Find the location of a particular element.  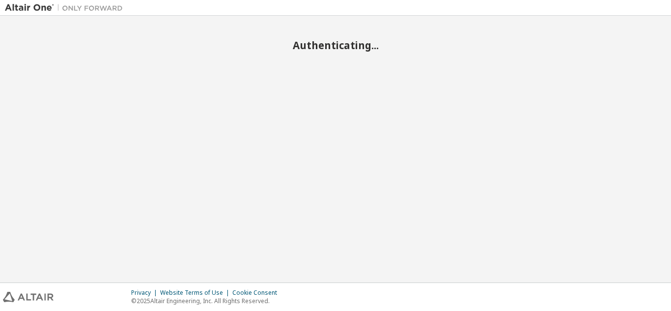

img: altair_logo.svg is located at coordinates (28, 297).